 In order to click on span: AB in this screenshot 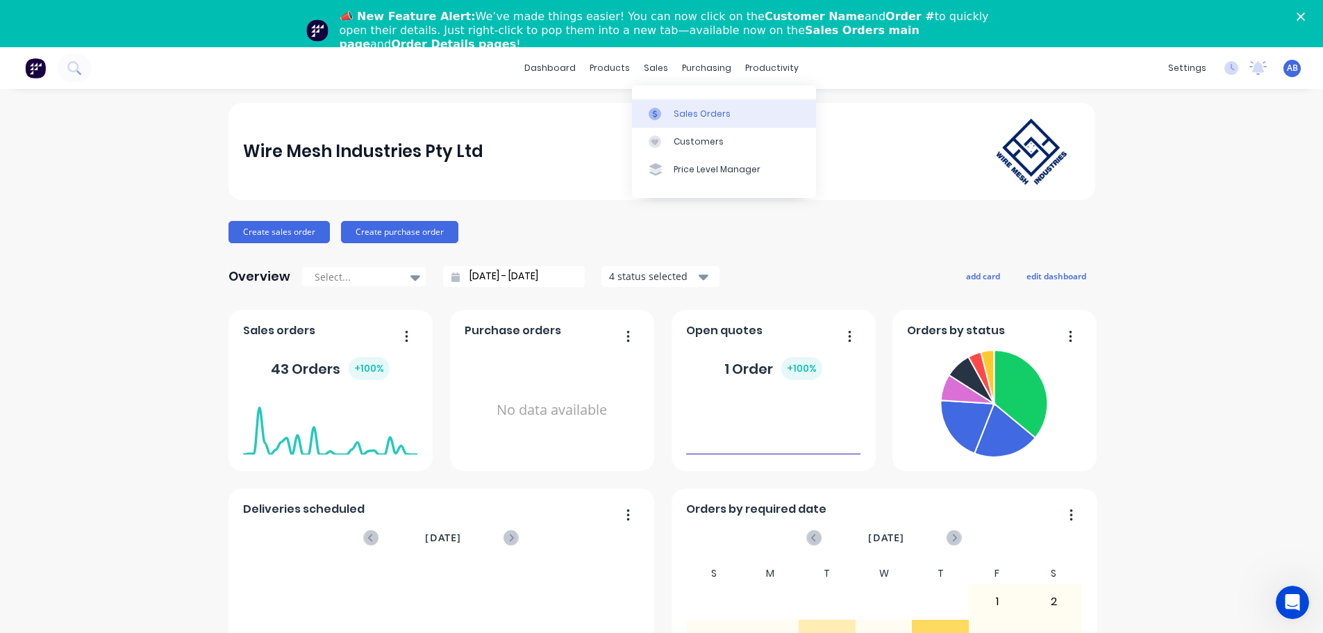, I will do `click(1292, 68)`.